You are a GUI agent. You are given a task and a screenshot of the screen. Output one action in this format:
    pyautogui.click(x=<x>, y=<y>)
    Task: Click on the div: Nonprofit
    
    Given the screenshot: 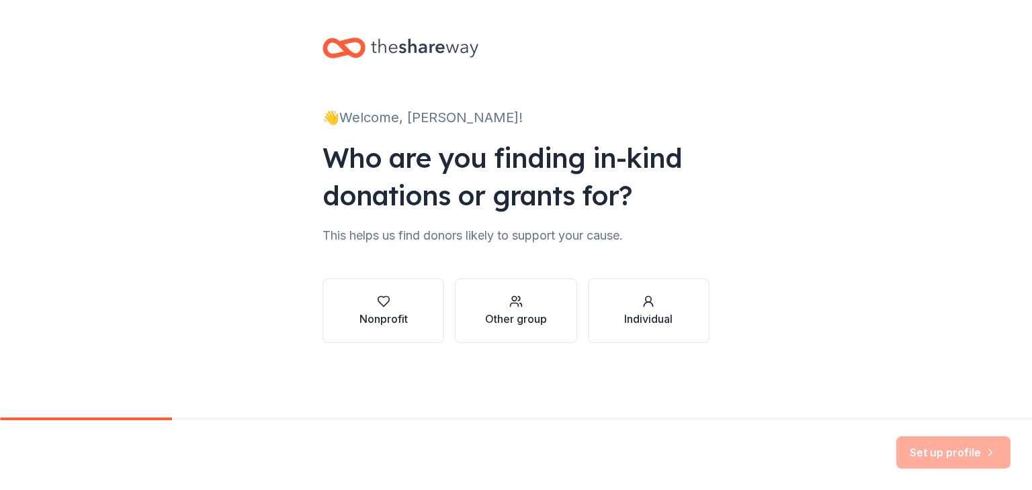 What is the action you would take?
    pyautogui.click(x=383, y=319)
    